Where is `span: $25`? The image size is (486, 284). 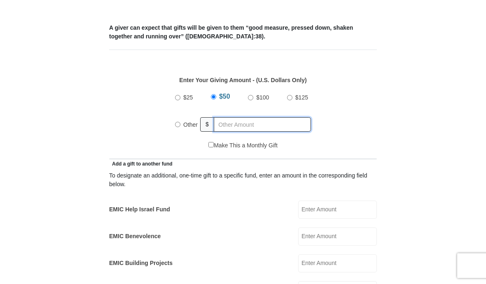
span: $25 is located at coordinates (188, 98).